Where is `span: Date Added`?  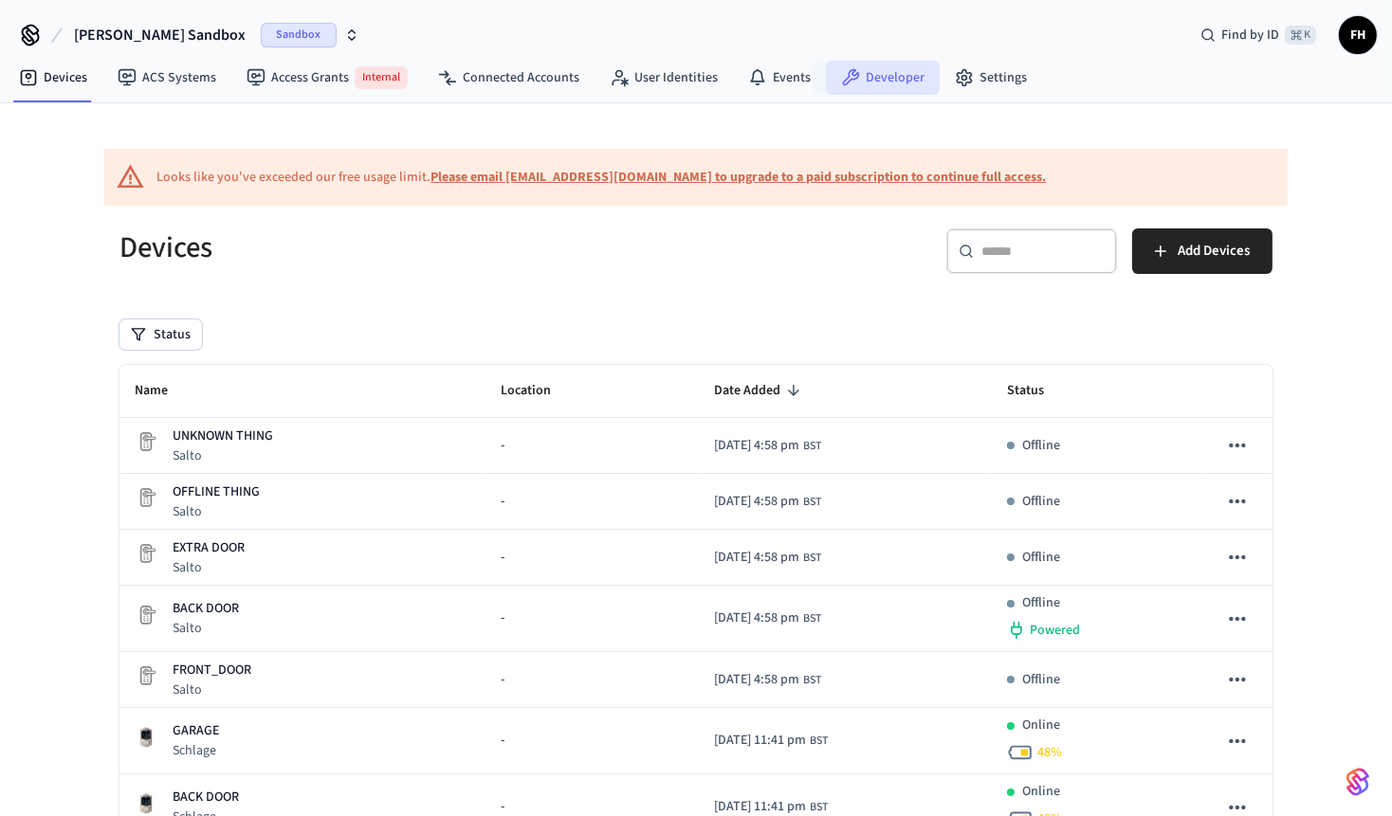 span: Date Added is located at coordinates (760, 391).